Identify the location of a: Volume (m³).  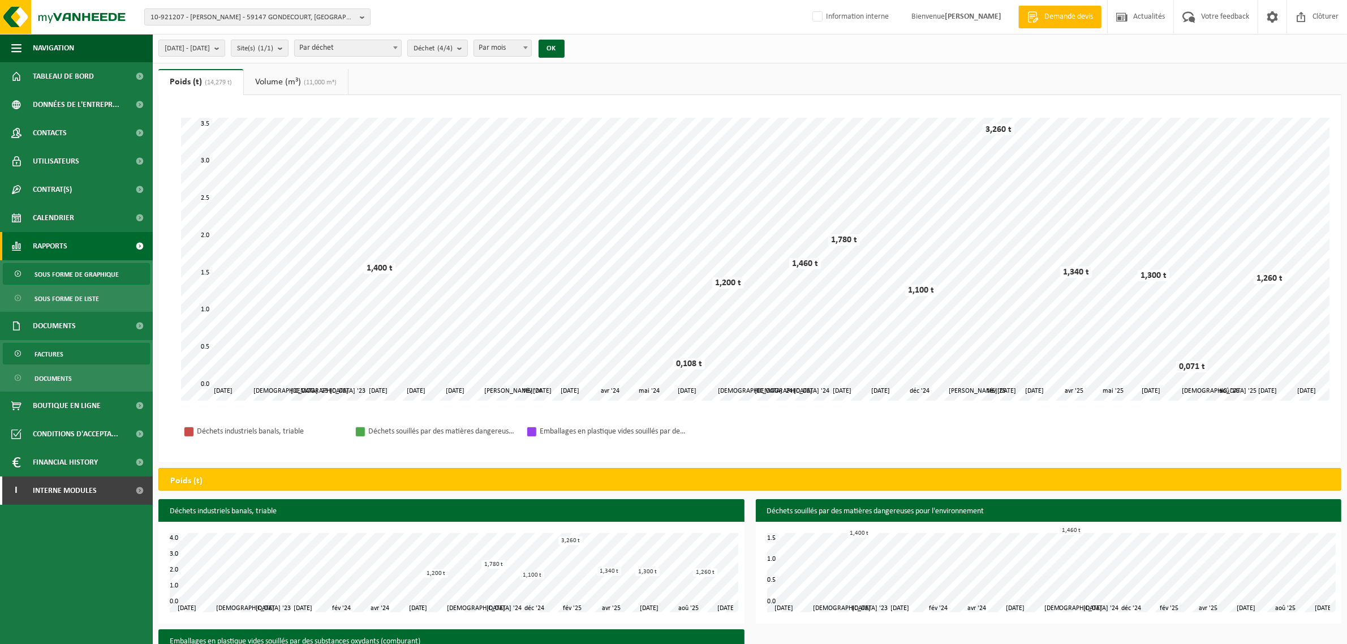
(296, 82).